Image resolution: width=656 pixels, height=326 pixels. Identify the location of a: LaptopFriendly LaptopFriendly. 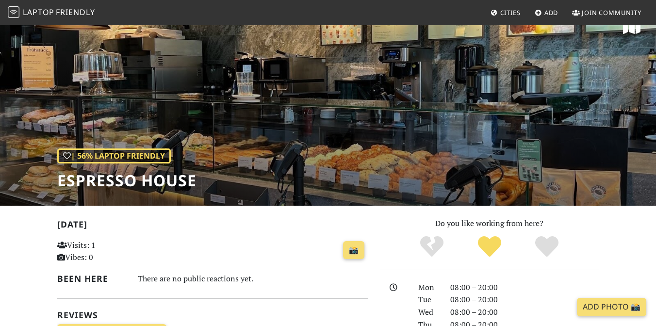
(51, 13).